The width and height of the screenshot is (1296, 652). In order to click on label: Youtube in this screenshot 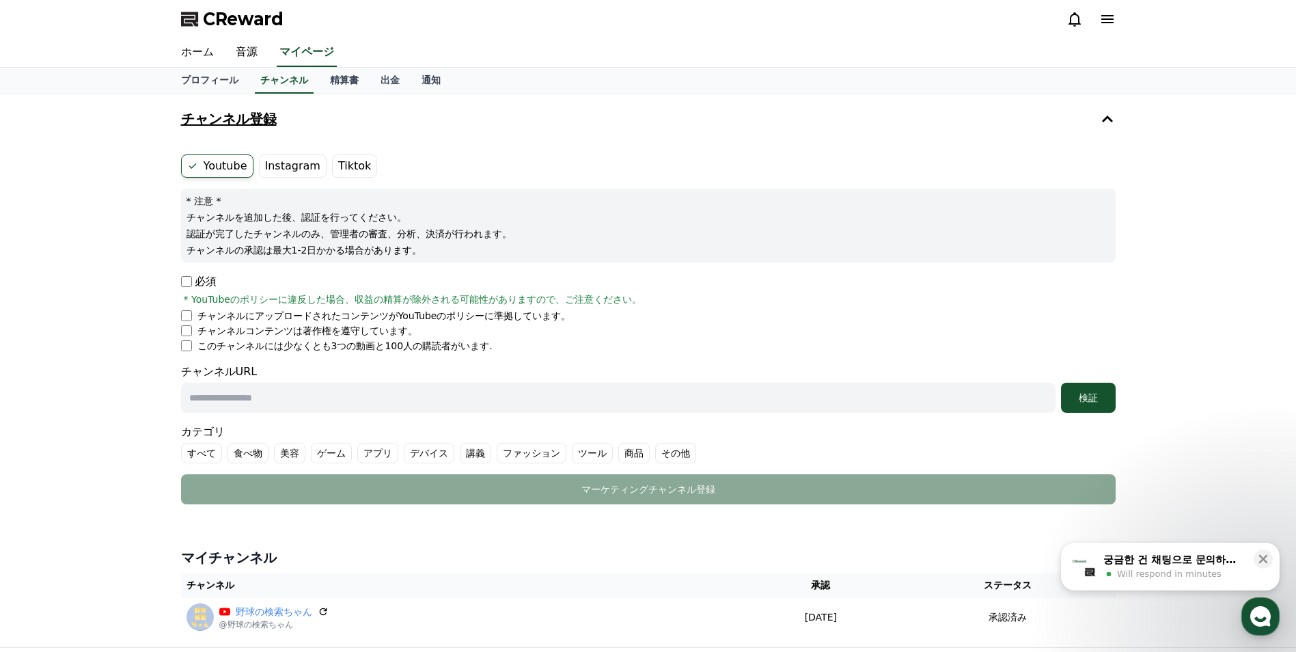, I will do `click(217, 166)`.